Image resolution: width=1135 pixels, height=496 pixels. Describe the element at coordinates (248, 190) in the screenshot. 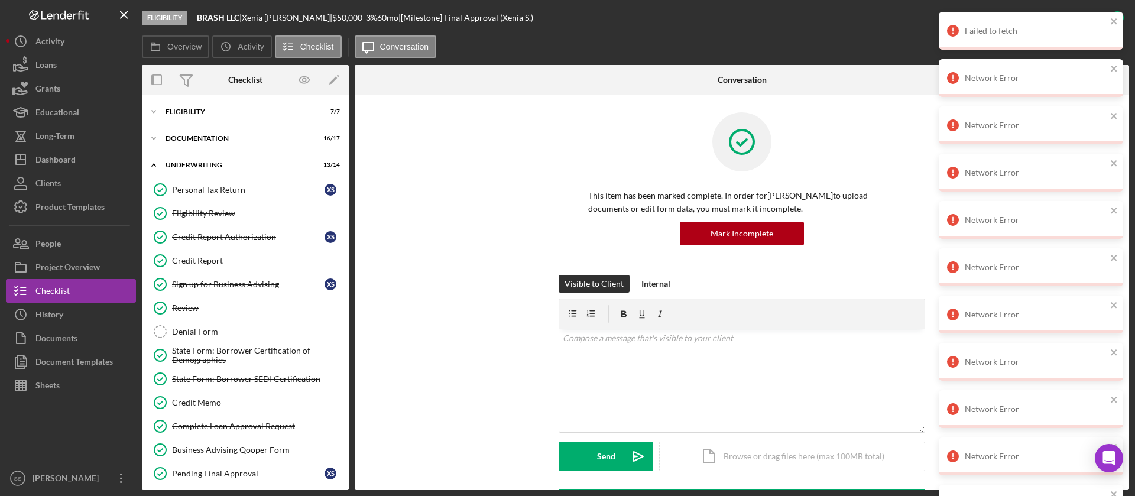

I see `div: Personal Tax Return` at that location.